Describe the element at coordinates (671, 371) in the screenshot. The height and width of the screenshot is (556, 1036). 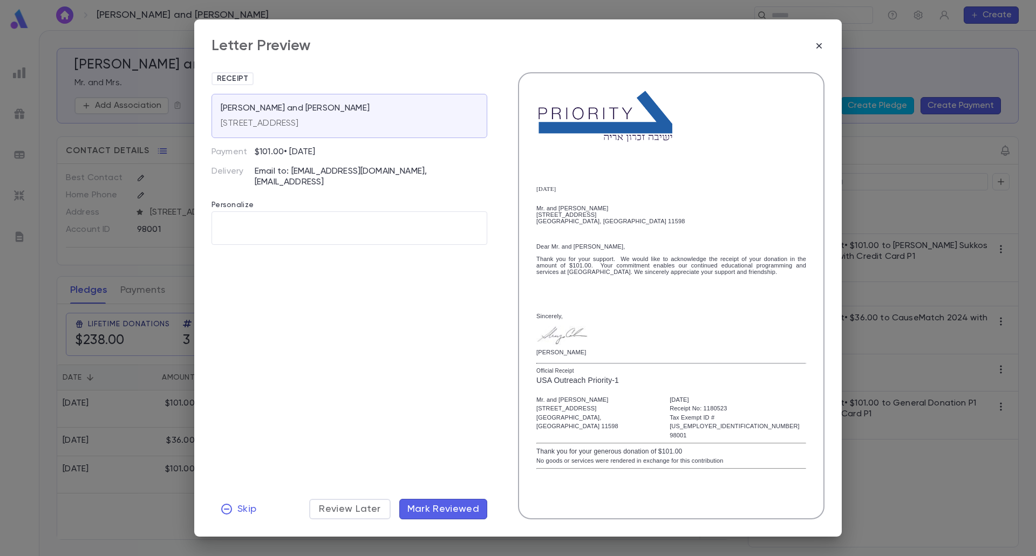
I see `div: Official Receipt` at that location.